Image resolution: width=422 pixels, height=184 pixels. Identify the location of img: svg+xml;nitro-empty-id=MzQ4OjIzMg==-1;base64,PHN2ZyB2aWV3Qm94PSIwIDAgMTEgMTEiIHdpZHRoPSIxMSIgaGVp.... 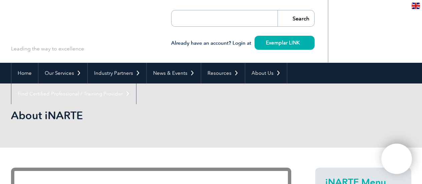
(301, 42).